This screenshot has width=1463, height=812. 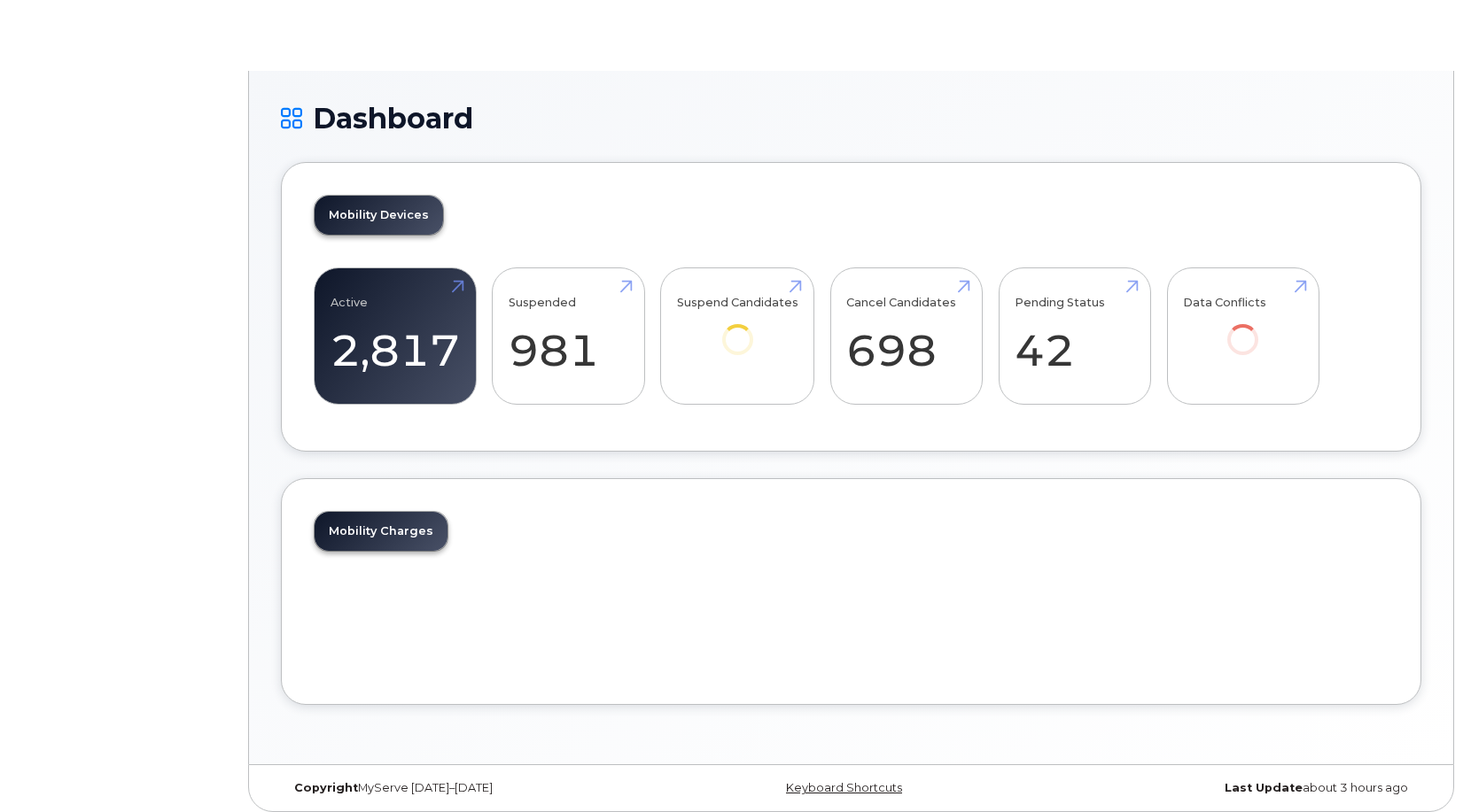 What do you see at coordinates (844, 787) in the screenshot?
I see `a: Keyboard Shortcuts` at bounding box center [844, 787].